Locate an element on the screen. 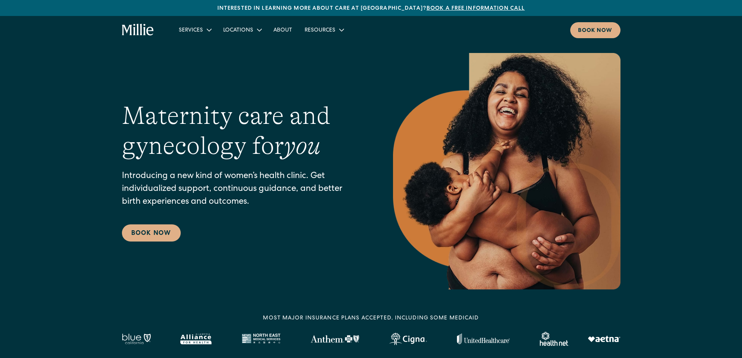 This screenshot has height=358, width=742. div: Book now is located at coordinates (595, 31).